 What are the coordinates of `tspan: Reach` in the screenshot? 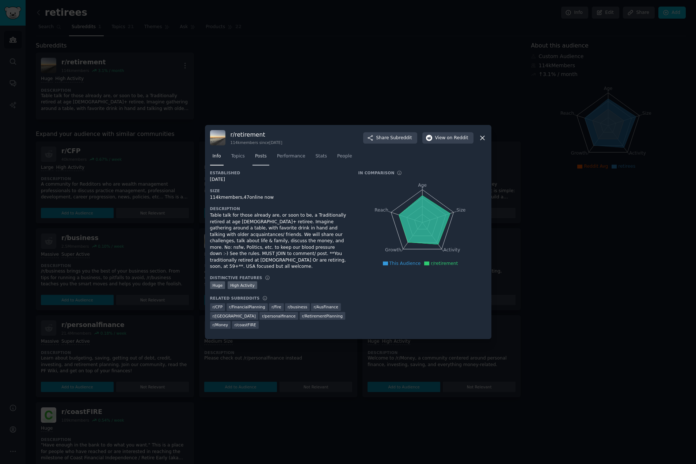 It's located at (382, 210).